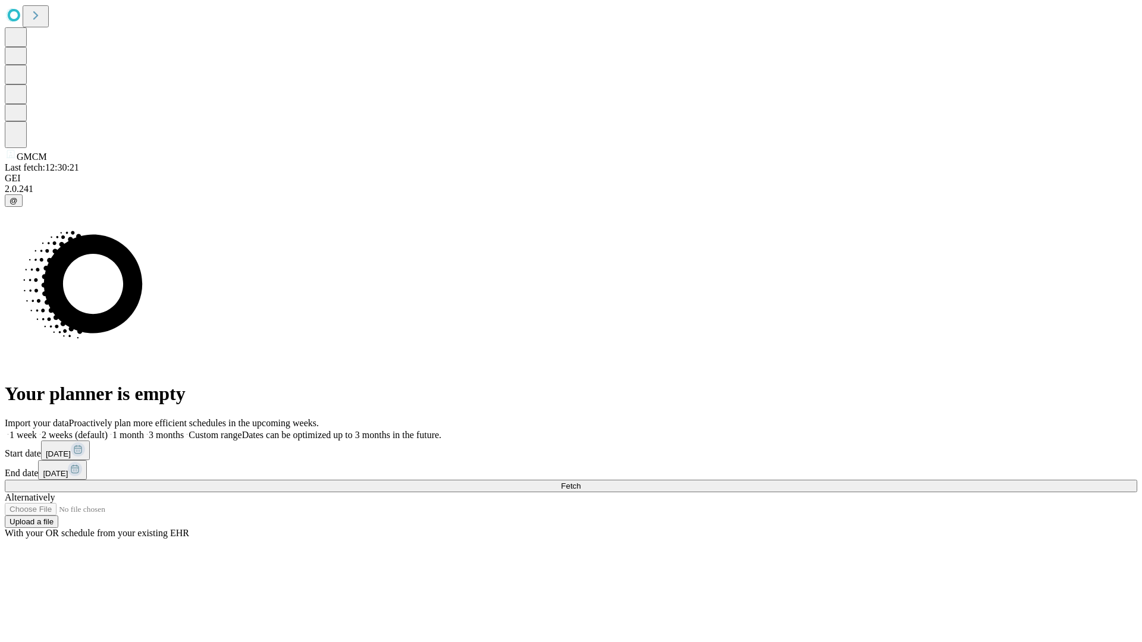 This screenshot has width=1142, height=642. Describe the element at coordinates (74, 435) in the screenshot. I see `span: 2 weeks (default)` at that location.